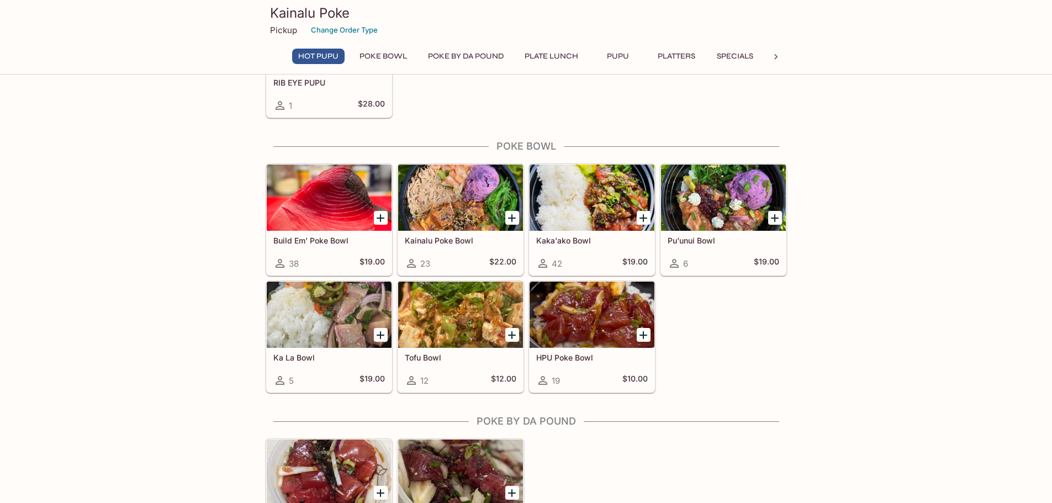 The width and height of the screenshot is (1052, 503). What do you see at coordinates (592, 315) in the screenshot?
I see `div: HPU Poke Bowl` at bounding box center [592, 315].